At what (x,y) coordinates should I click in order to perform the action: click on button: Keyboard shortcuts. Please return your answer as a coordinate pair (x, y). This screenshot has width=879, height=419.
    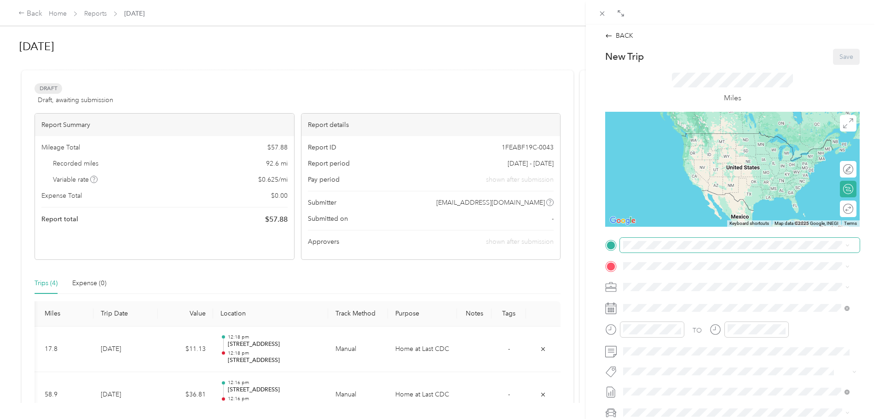
    Looking at the image, I should click on (750, 224).